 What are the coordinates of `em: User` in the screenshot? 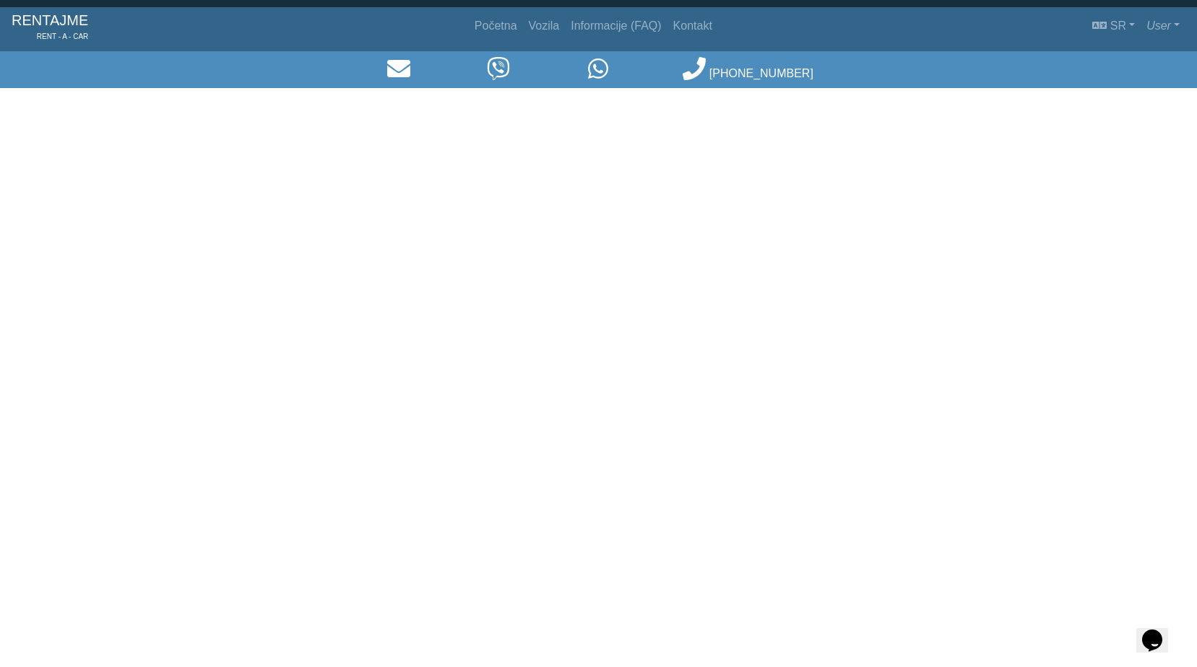 It's located at (1158, 25).